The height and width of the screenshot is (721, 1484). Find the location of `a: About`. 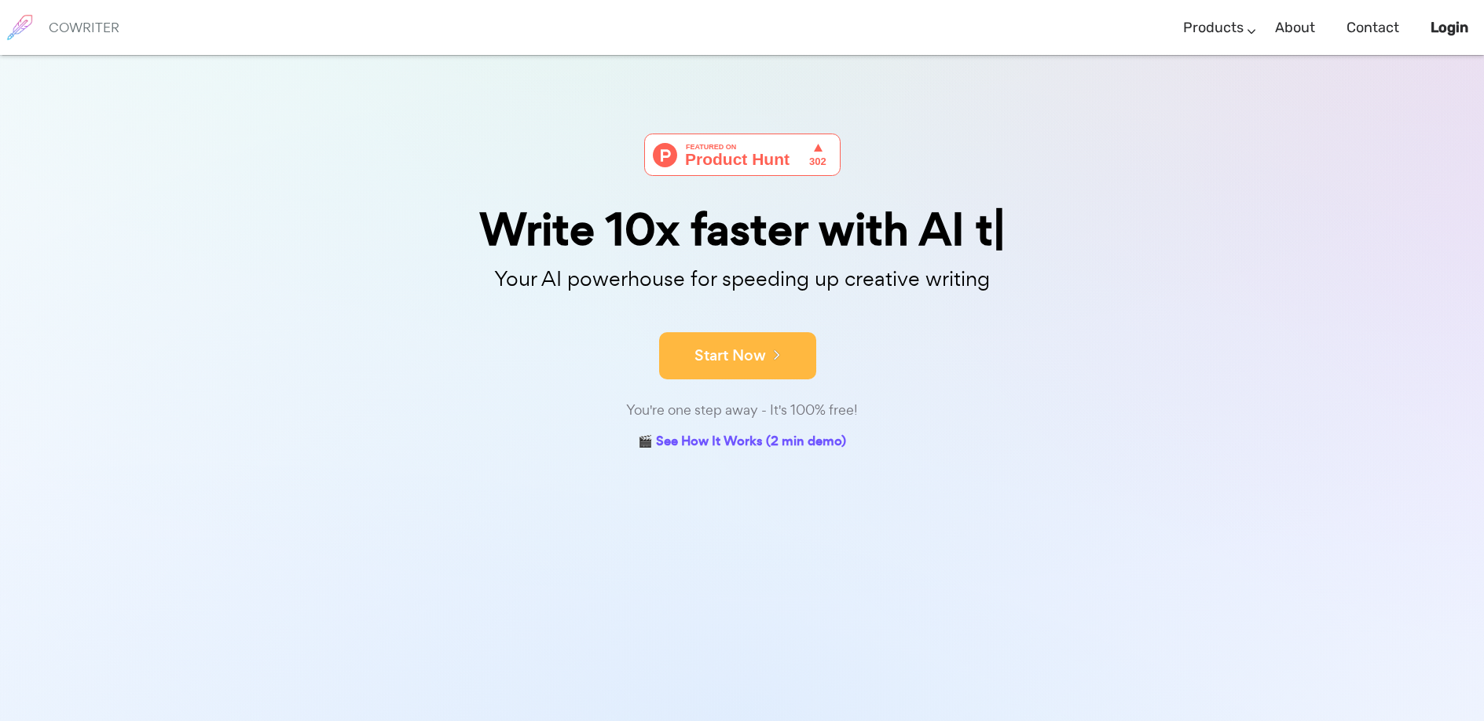

a: About is located at coordinates (1295, 28).